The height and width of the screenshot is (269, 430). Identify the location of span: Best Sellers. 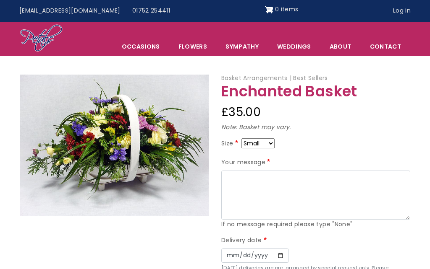
(310, 78).